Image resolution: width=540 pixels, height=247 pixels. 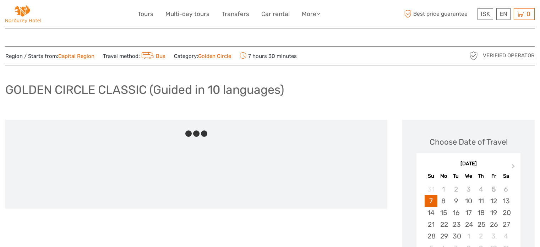 I want to click on div: Not available Friday, September 5th, 2025, so click(x=493, y=189).